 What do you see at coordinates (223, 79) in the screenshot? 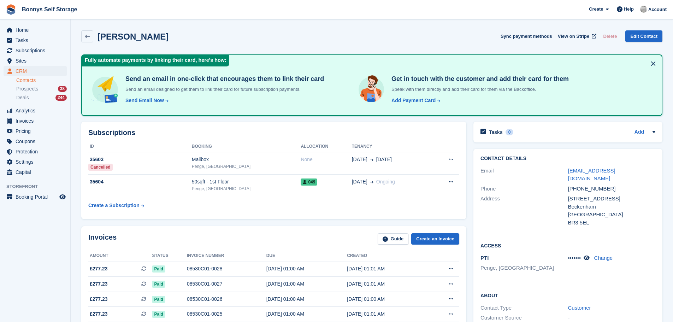
I see `h4: Send an email in one-click that encourages them to link their card` at bounding box center [223, 79].